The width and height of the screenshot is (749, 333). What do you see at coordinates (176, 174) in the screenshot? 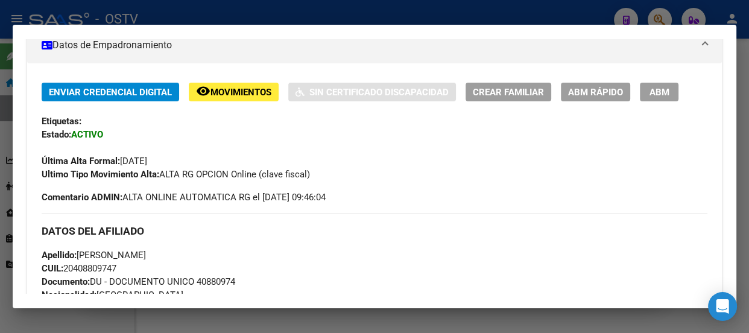
I see `span: ALTA RG OPCION Online (clave fiscal)` at bounding box center [176, 174].